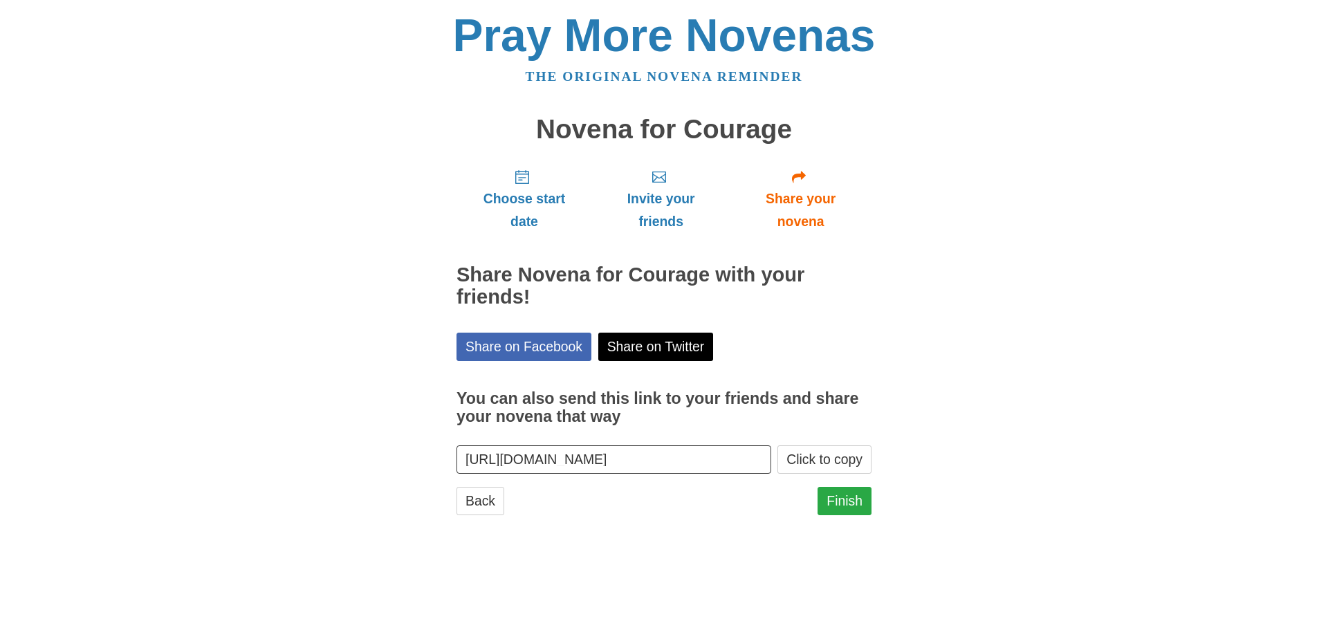  I want to click on h3: You can also send this link to your friends and share your novena that way, so click(664, 407).